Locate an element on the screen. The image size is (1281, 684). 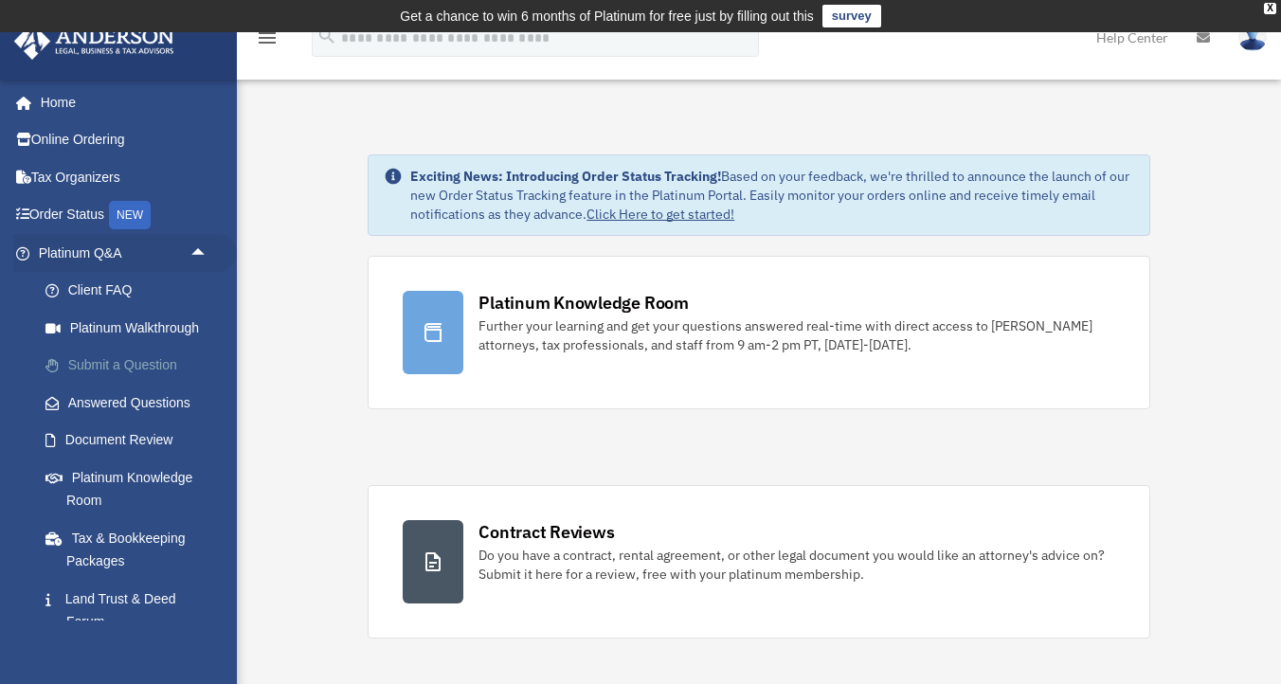
a: Platinum Q&Aarrow_drop_up is located at coordinates (125, 253).